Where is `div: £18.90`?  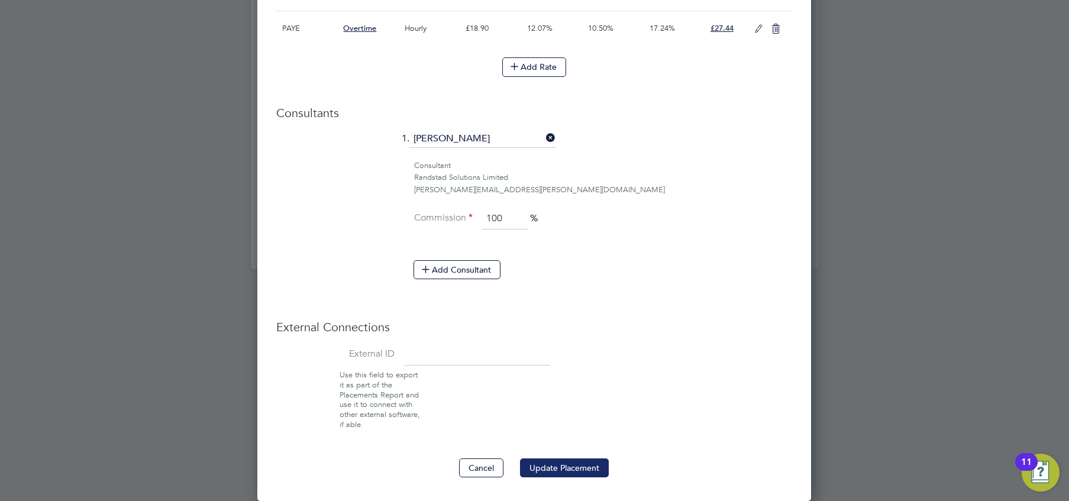 div: £18.90 is located at coordinates (493, 28).